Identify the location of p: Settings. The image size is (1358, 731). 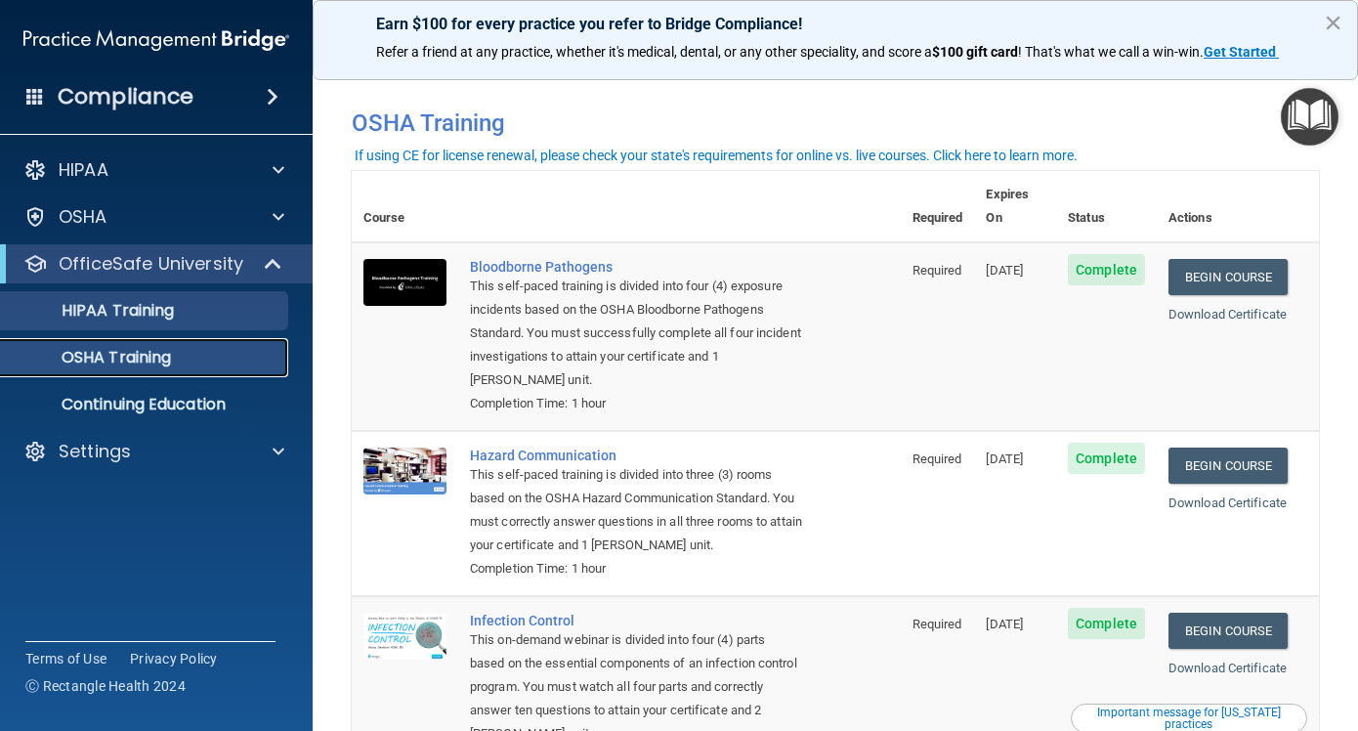
(95, 451).